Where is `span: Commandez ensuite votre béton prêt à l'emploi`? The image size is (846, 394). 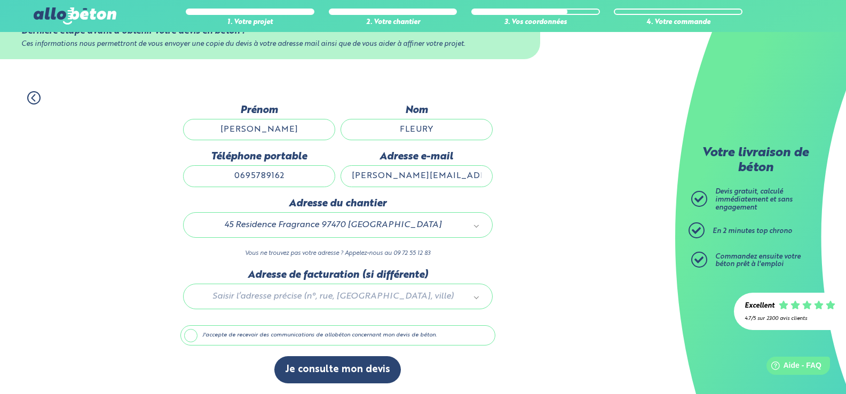 span: Commandez ensuite votre béton prêt à l'emploi is located at coordinates (758, 261).